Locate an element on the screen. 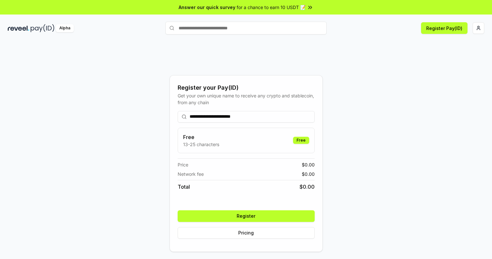  p: 13-25 characters is located at coordinates (201, 144).